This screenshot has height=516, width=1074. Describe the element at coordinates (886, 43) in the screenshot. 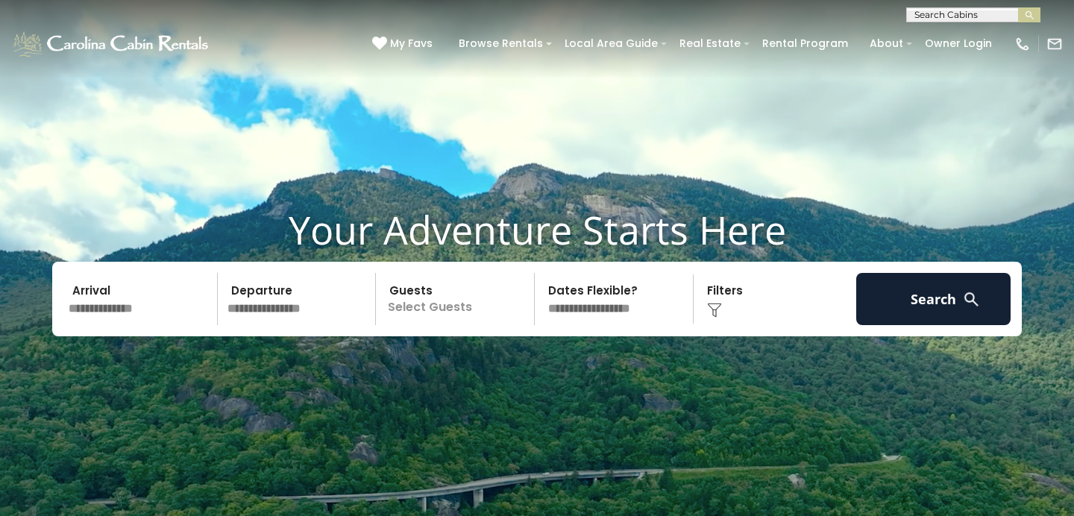

I see `a: About` at that location.